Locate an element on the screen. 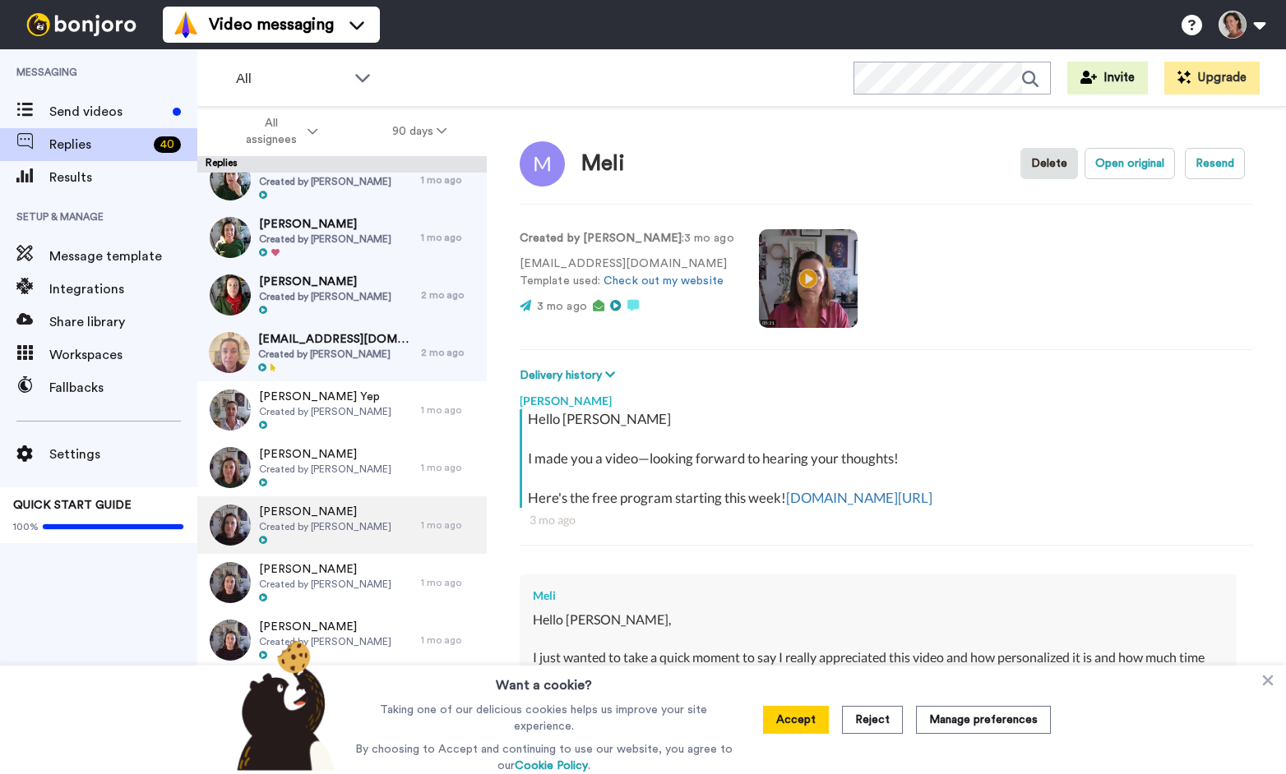 The width and height of the screenshot is (1286, 774). img: Image of Meli is located at coordinates (542, 164).